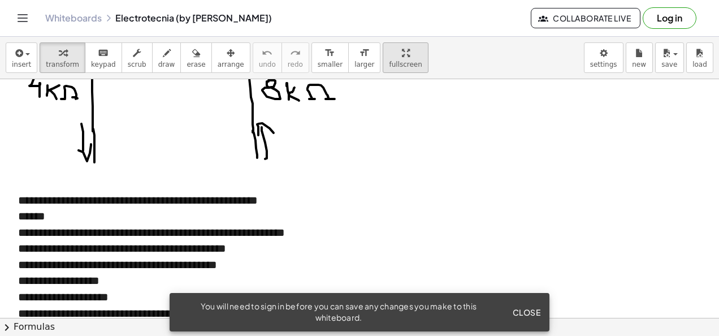 This screenshot has height=336, width=719. I want to click on button: redoredo, so click(295, 58).